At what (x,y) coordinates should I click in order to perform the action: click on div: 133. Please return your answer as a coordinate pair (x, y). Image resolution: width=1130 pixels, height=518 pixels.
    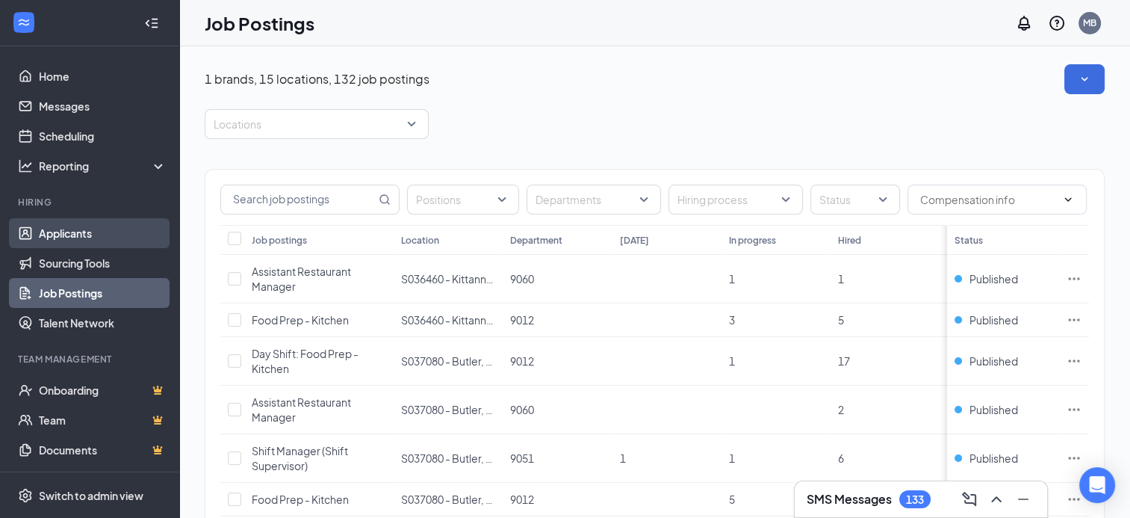
    Looking at the image, I should click on (915, 499).